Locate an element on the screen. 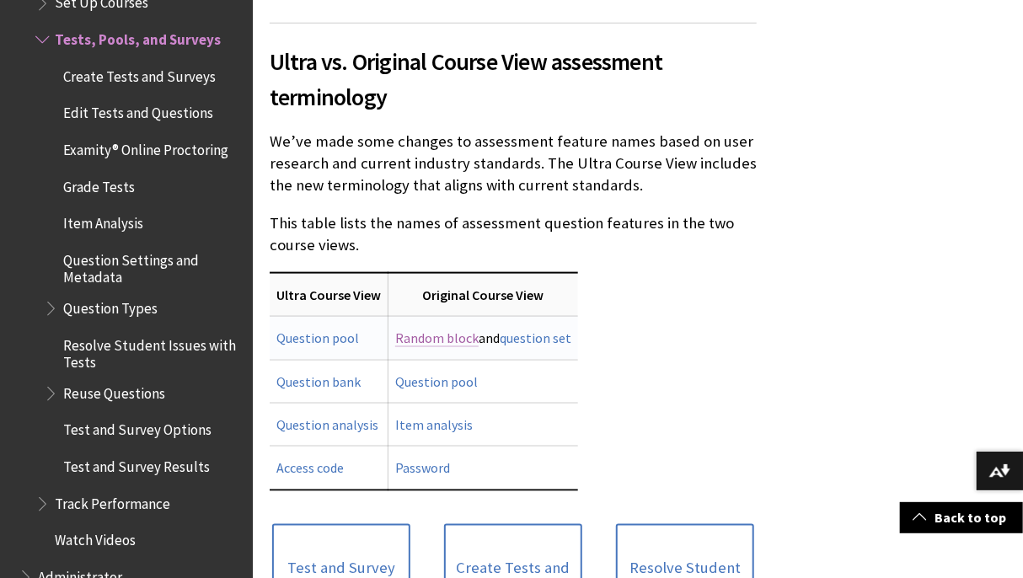 This screenshot has width=1023, height=578. th: Original Course View is located at coordinates (484, 295).